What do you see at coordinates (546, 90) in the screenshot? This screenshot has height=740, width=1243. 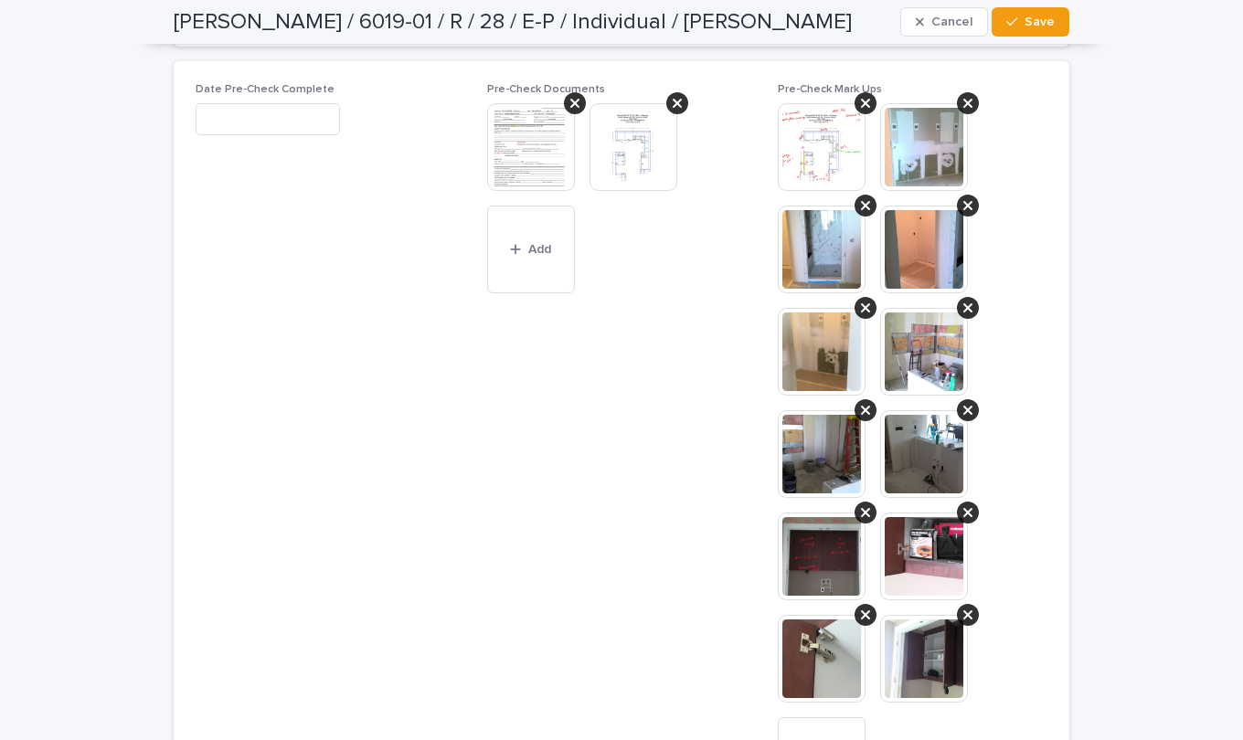 I see `span: Pre-Check Documents` at bounding box center [546, 90].